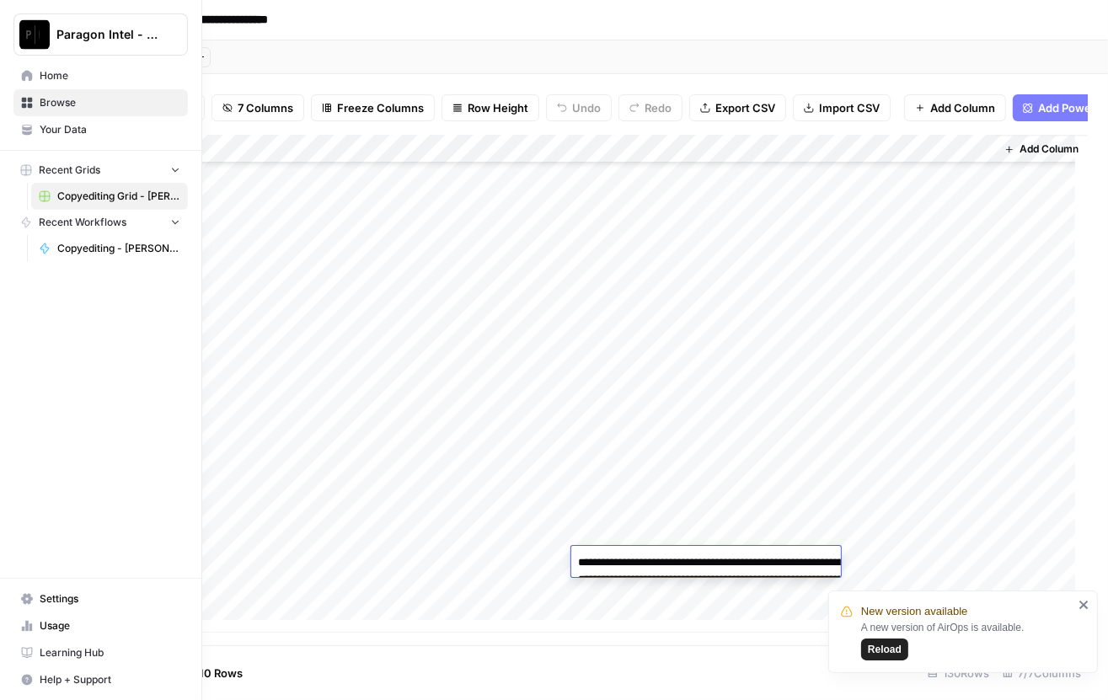 The width and height of the screenshot is (1108, 700). What do you see at coordinates (100, 626) in the screenshot?
I see `a: Usage` at bounding box center [100, 626].